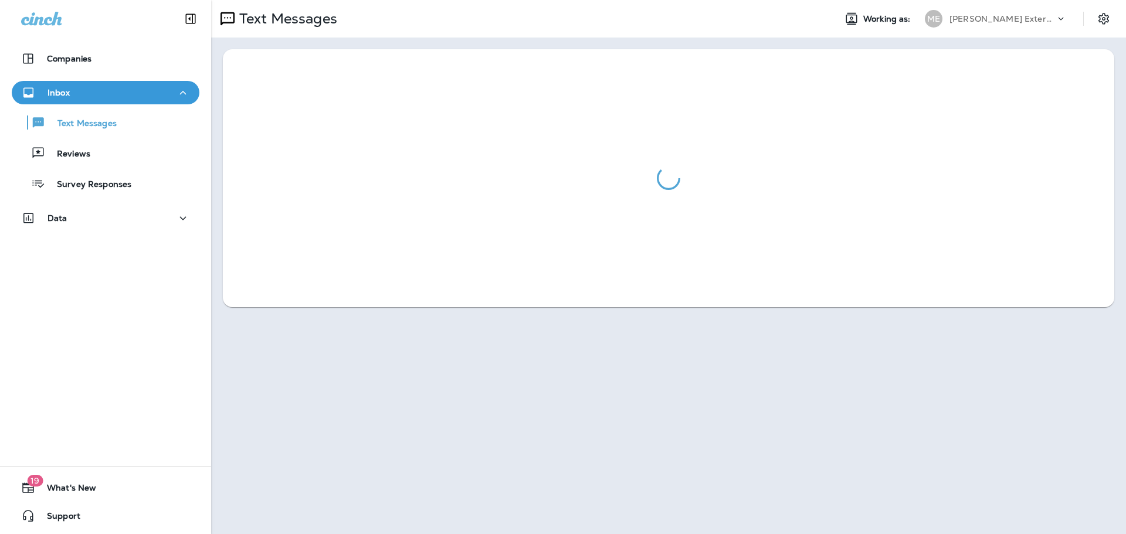 The image size is (1126, 534). Describe the element at coordinates (934, 19) in the screenshot. I see `div: ME` at that location.